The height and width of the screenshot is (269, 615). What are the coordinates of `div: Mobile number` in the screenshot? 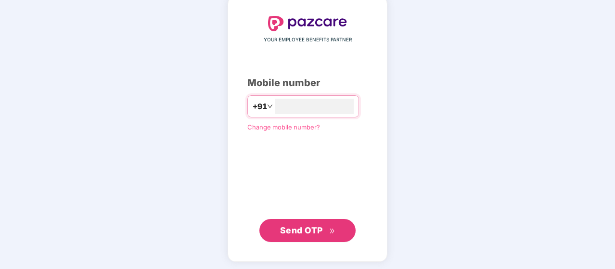 It's located at (307, 83).